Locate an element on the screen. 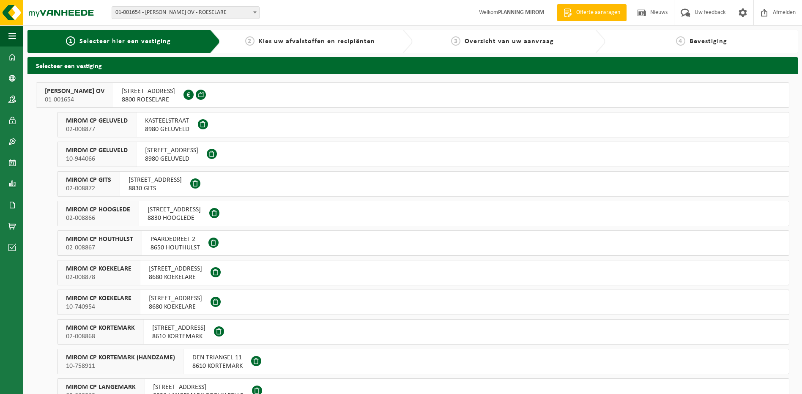 The height and width of the screenshot is (394, 802). span: Bevestiging is located at coordinates (708, 41).